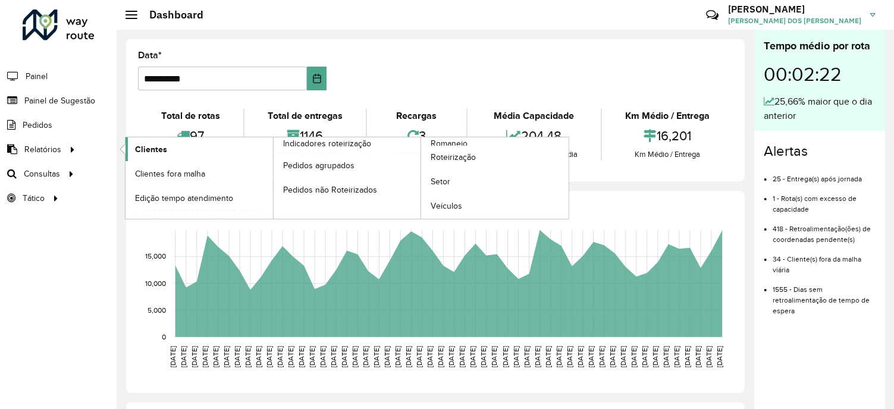  I want to click on div: 3, so click(417, 136).